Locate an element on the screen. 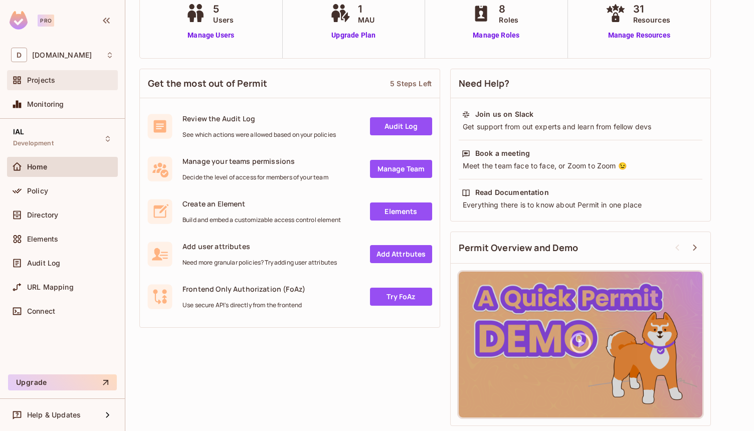 Image resolution: width=754 pixels, height=431 pixels. span: Help & Updates is located at coordinates (54, 415).